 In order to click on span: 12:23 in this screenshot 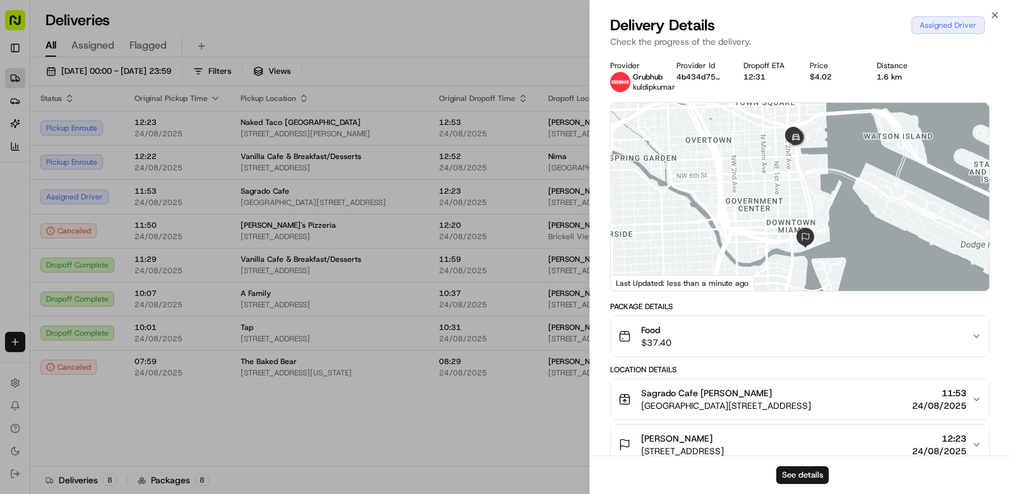, I will do `click(939, 439)`.